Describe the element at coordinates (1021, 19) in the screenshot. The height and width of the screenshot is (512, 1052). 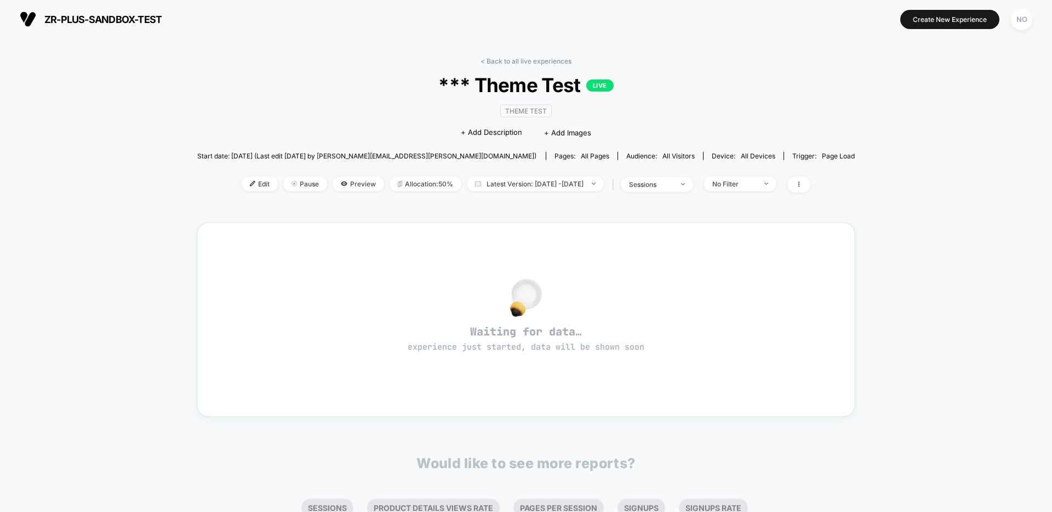
I see `button: NO` at that location.